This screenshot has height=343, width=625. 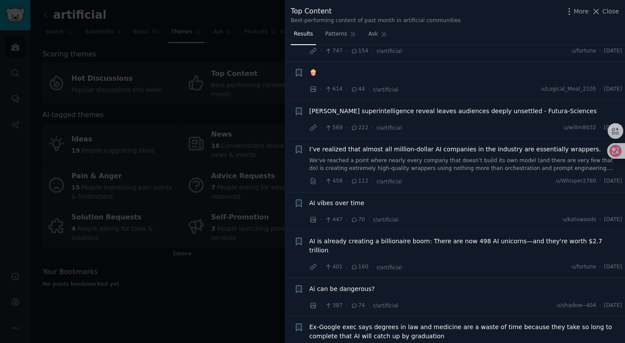 I want to click on div: Best-performing content of past month in artificial communities, so click(x=375, y=21).